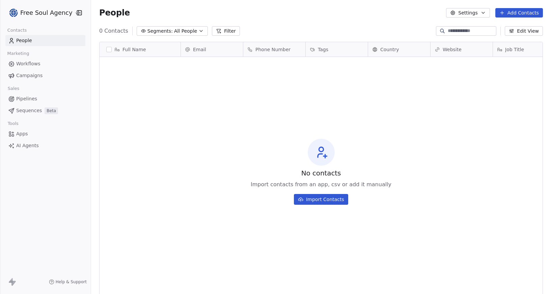 The image size is (551, 294). I want to click on img: FS-Agency-logo-darkblue-180.png, so click(13, 13).